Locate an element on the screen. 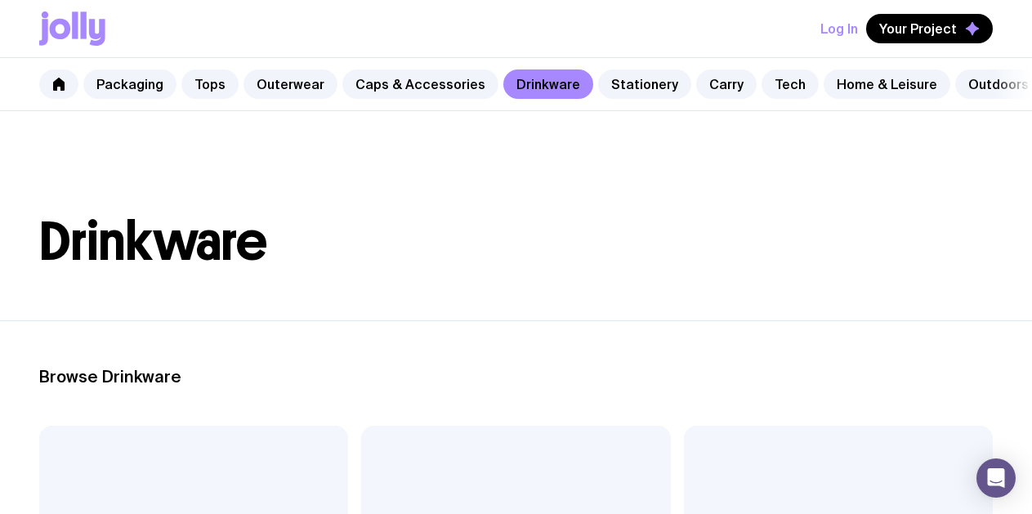  a: Caps & Accessories is located at coordinates (420, 84).